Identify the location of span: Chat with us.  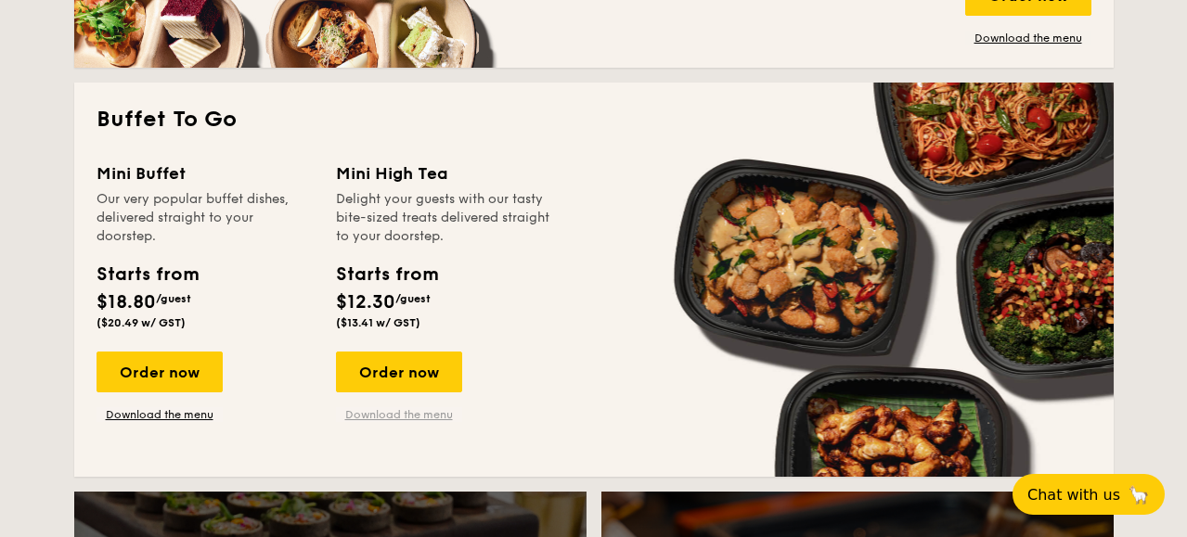
(1074, 495).